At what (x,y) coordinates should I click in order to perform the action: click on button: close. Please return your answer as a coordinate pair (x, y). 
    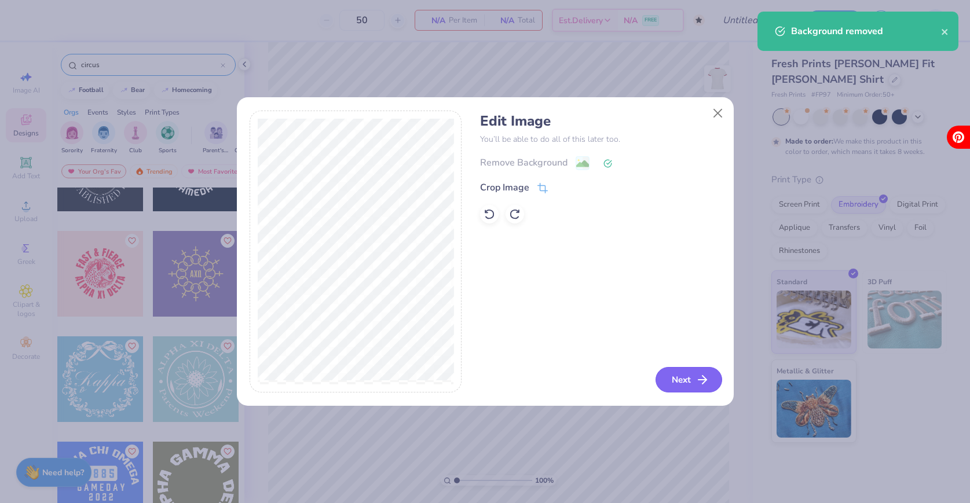
    Looking at the image, I should click on (945, 31).